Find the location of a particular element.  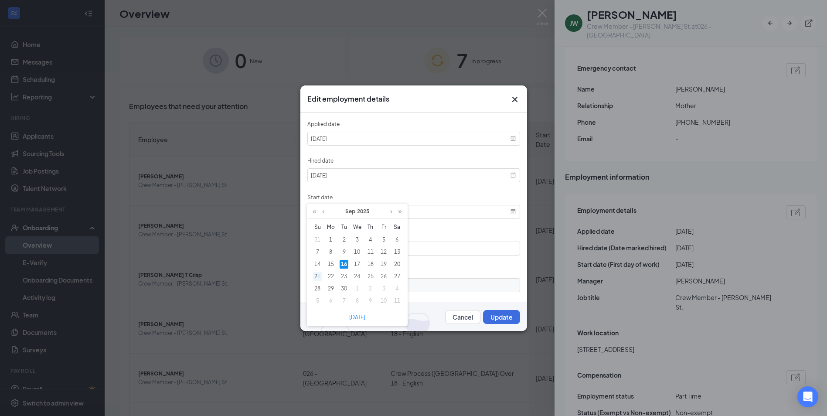

label: Start date is located at coordinates (320, 197).